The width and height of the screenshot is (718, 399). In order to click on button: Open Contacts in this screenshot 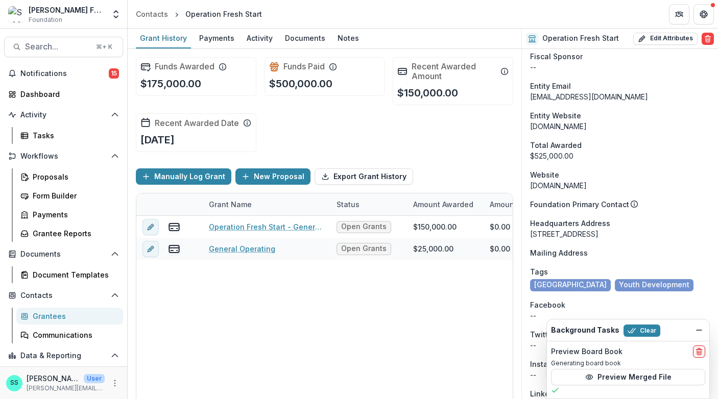, I will do `click(63, 296)`.